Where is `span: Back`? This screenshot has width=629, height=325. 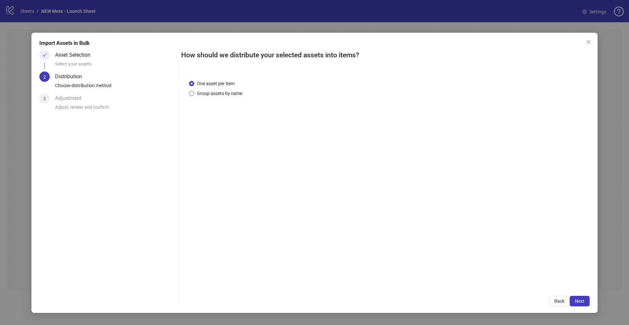
span: Back is located at coordinates (559, 301).